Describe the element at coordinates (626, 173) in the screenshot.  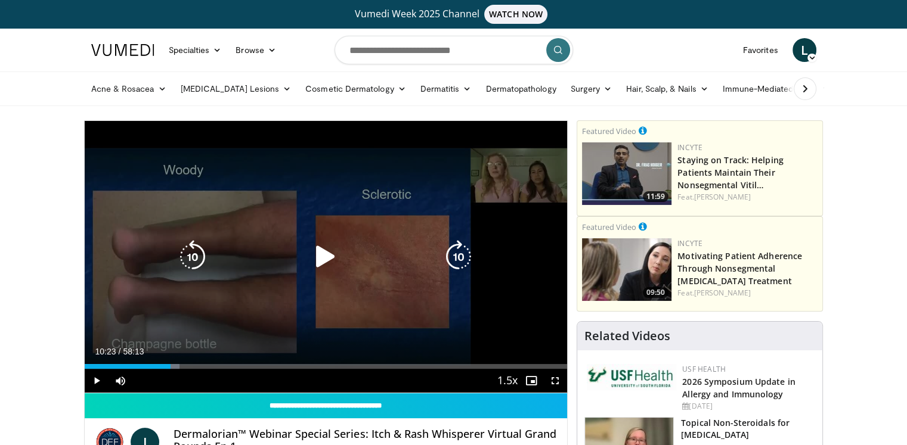
I see `a: 11:59` at that location.